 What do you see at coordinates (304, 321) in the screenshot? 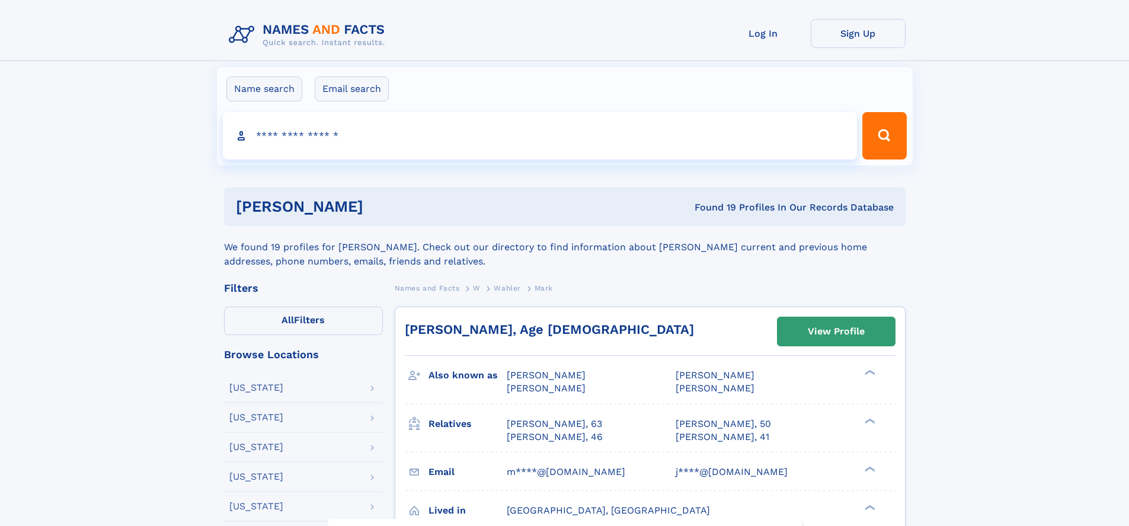
I see `label: Filters` at bounding box center [304, 321].